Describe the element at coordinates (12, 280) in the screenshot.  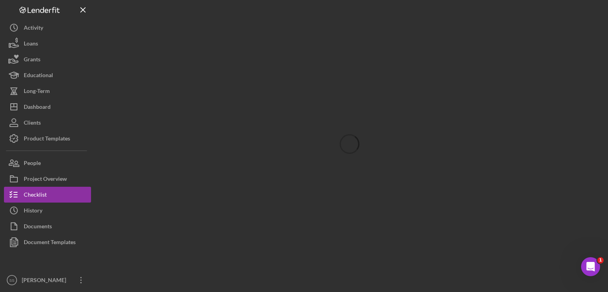
I see `text: SS` at that location.